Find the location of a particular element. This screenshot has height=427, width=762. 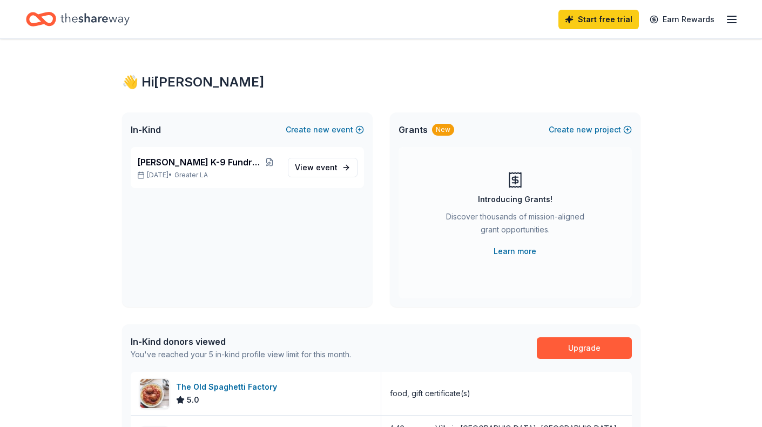

button: Createnewproject is located at coordinates (590, 130).